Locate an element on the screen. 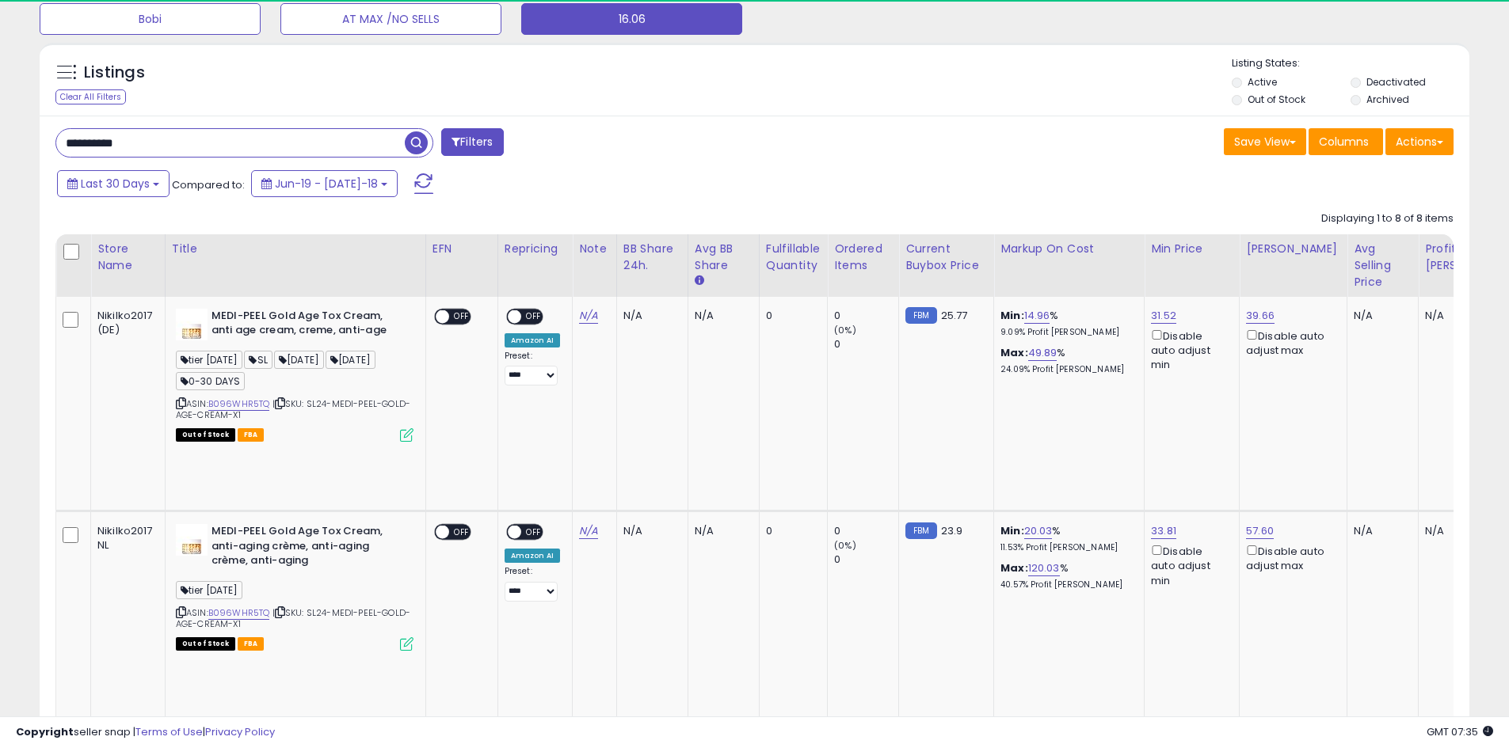  div: Current Buybox Price is located at coordinates (946, 257).